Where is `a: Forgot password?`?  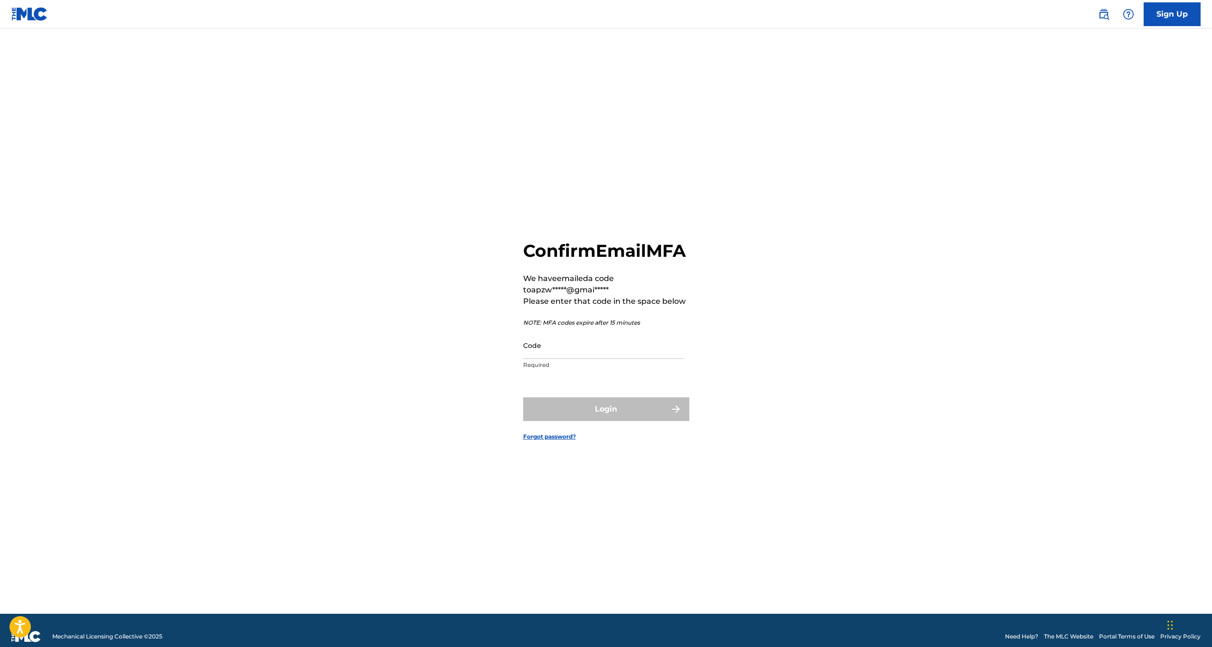
a: Forgot password? is located at coordinates (549, 437).